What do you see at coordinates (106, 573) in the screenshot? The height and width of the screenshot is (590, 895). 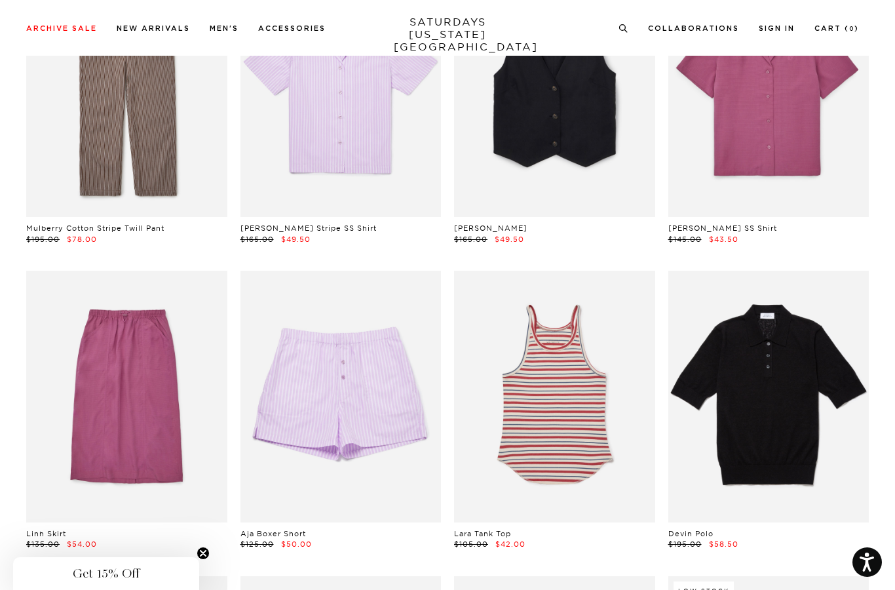 I see `span: Get 15% Off` at bounding box center [106, 573].